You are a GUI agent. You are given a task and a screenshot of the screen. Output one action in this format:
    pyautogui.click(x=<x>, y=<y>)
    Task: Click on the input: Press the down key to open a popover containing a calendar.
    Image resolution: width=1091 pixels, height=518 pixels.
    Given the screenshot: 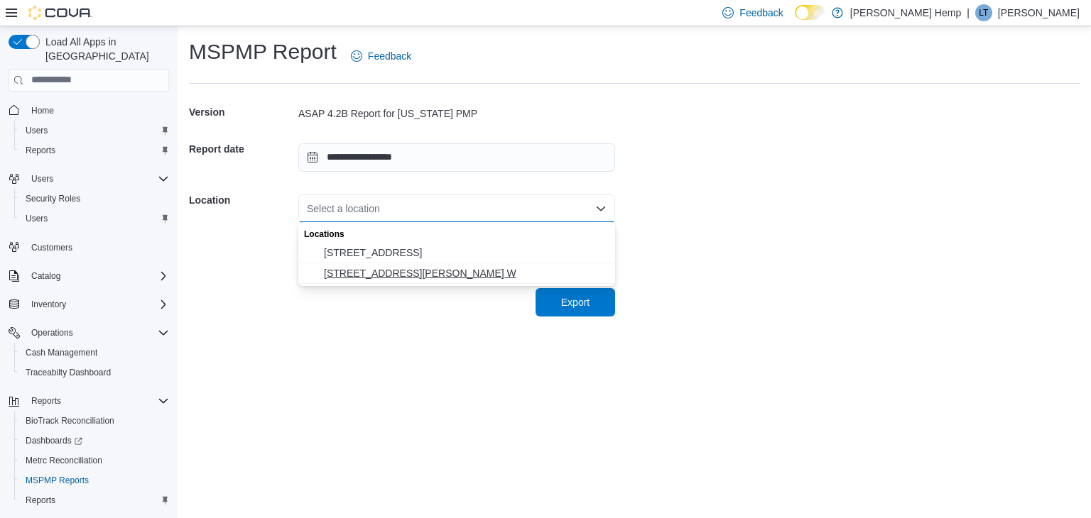 What is the action you would take?
    pyautogui.click(x=457, y=158)
    